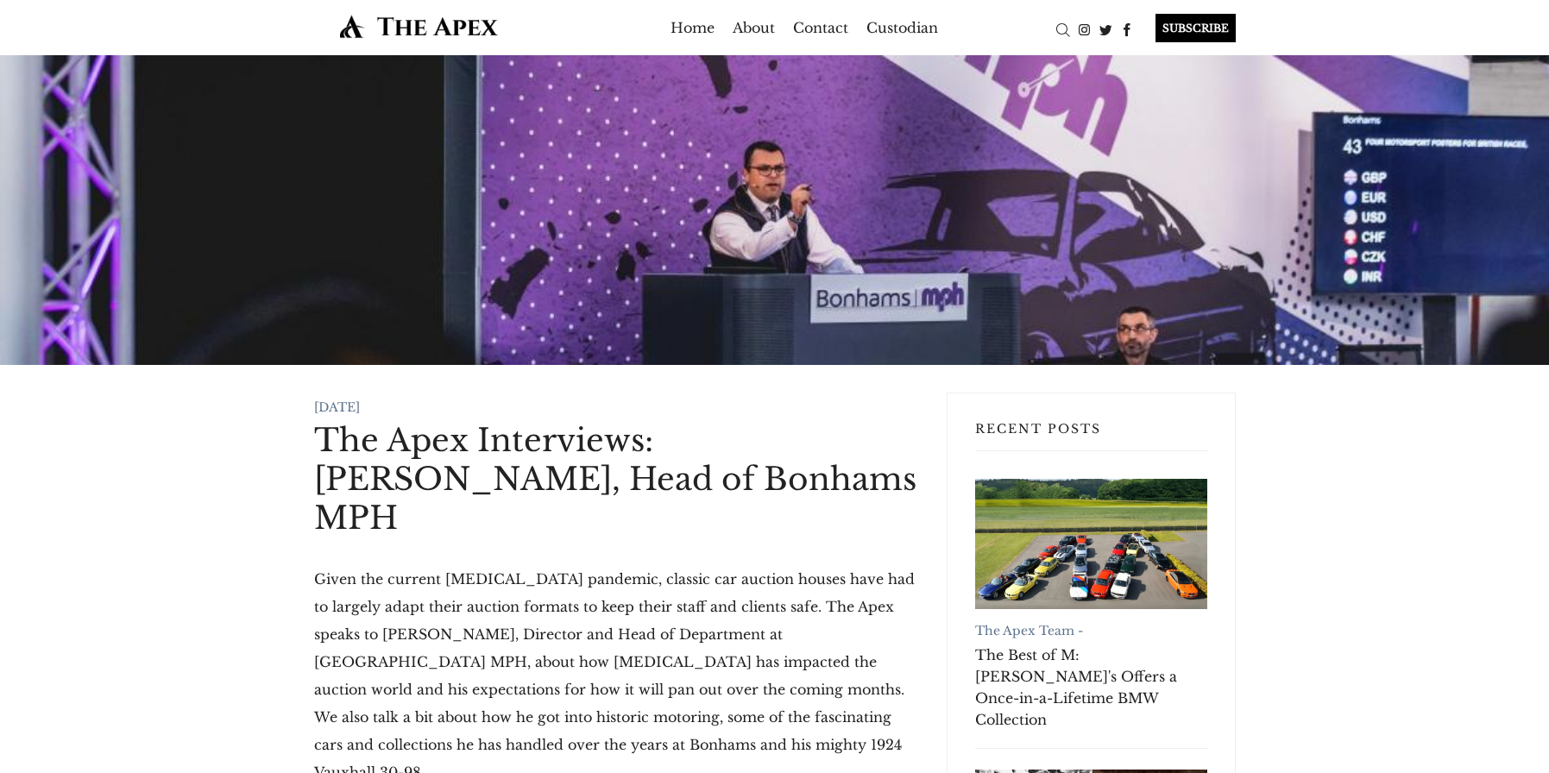 This screenshot has height=773, width=1549. I want to click on a: SUBSCRIBE, so click(1186, 28).